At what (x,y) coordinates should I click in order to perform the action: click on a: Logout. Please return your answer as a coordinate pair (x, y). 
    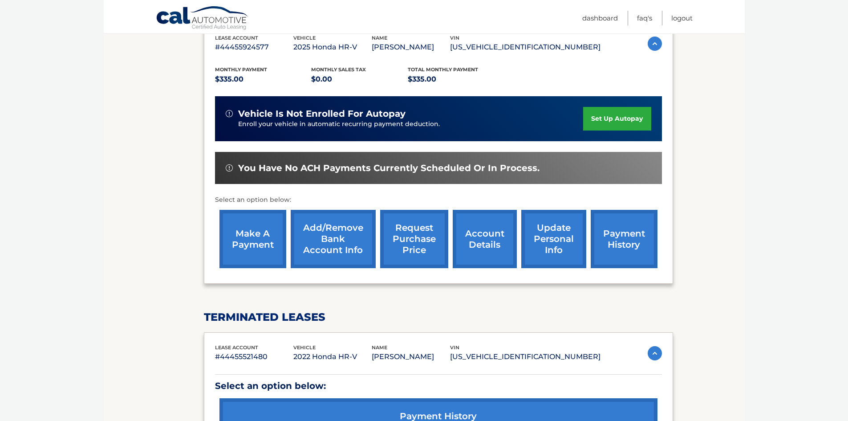
    Looking at the image, I should click on (682, 18).